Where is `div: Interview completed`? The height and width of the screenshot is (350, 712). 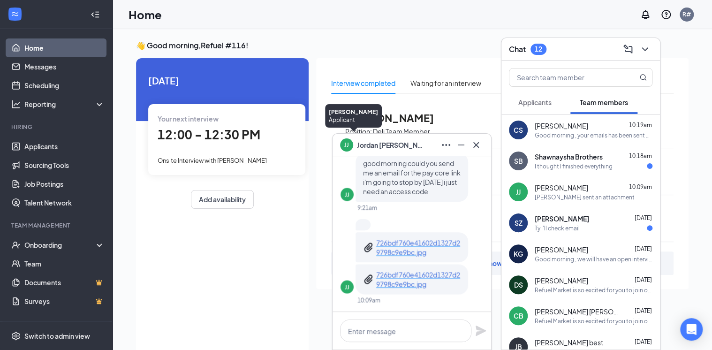 div: Interview completed is located at coordinates (363, 83).